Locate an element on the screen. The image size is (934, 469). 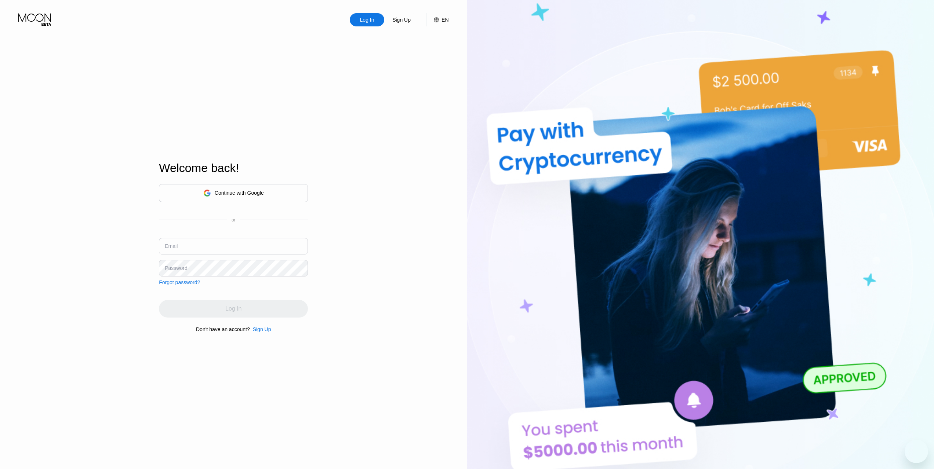
div: Email is located at coordinates (171, 246).